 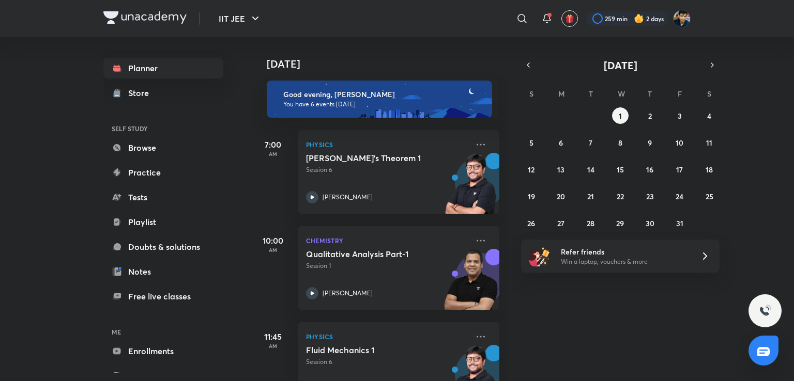 What do you see at coordinates (679, 223) in the screenshot?
I see `button: October 31, 2025` at bounding box center [679, 223].